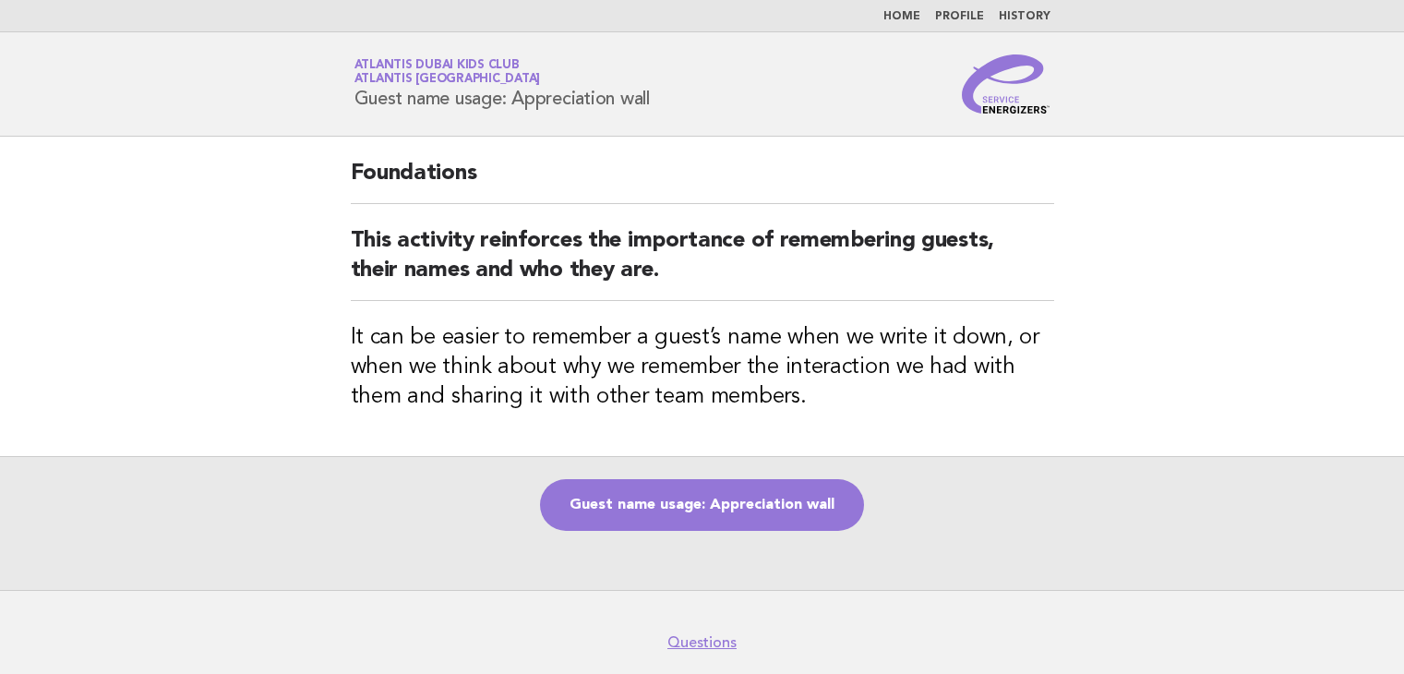 This screenshot has height=674, width=1404. What do you see at coordinates (902, 17) in the screenshot?
I see `a: Home` at bounding box center [902, 17].